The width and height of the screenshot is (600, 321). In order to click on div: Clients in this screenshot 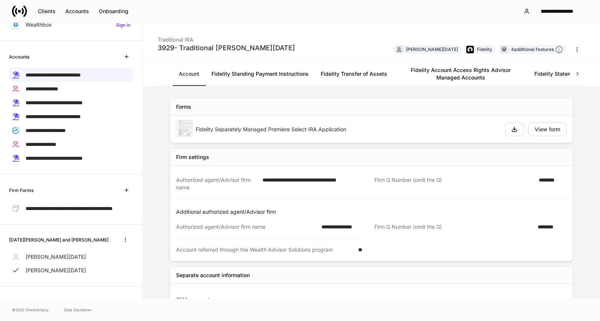, I will do `click(47, 11)`.